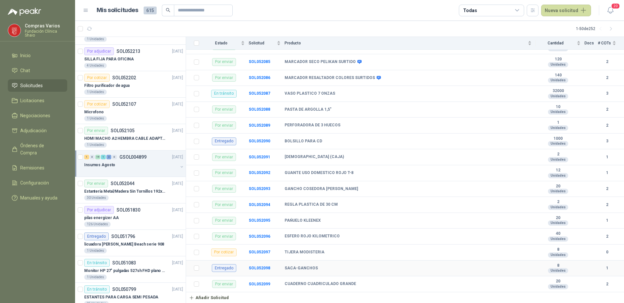 The width and height of the screenshot is (624, 303). What do you see at coordinates (470, 10) in the screenshot?
I see `div: Todas` at bounding box center [470, 10].